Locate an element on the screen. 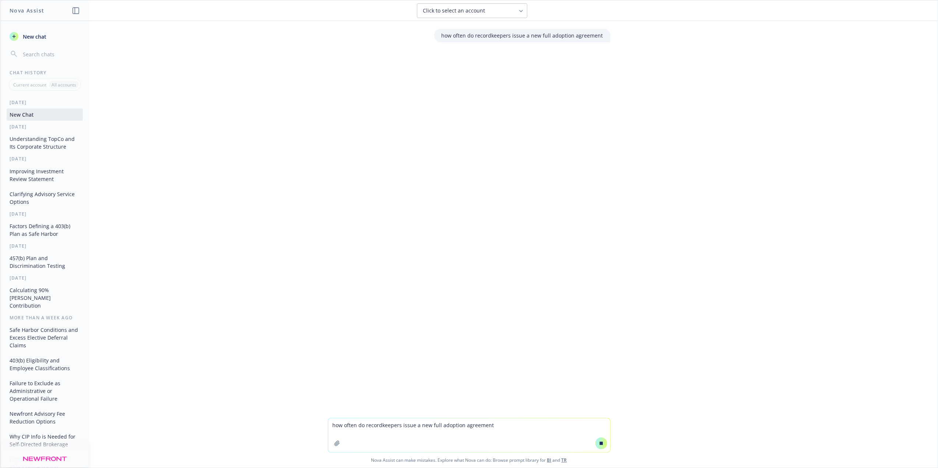 Image resolution: width=938 pixels, height=468 pixels. span: Click to select an account is located at coordinates (454, 11).